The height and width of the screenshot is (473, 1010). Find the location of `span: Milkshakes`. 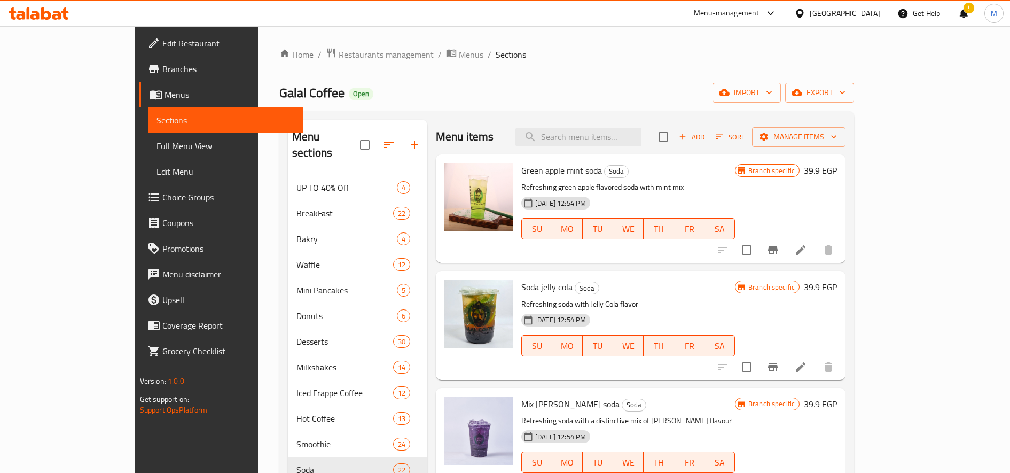

span: Milkshakes is located at coordinates (345, 367).